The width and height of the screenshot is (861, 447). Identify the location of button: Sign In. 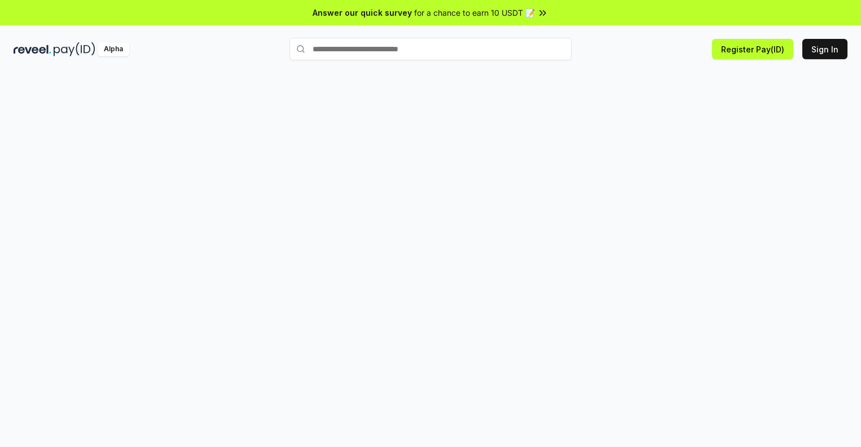
(824, 49).